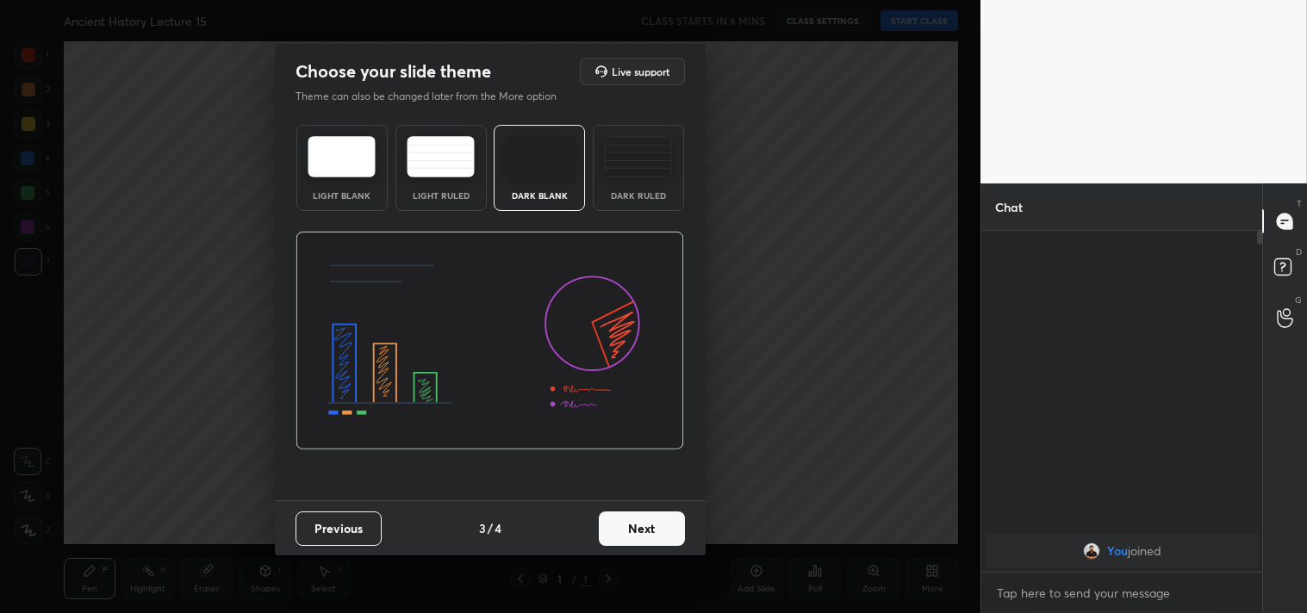 This screenshot has height=613, width=1307. What do you see at coordinates (435, 96) in the screenshot?
I see `p: Theme can also be changed later from the More option` at bounding box center [435, 96].